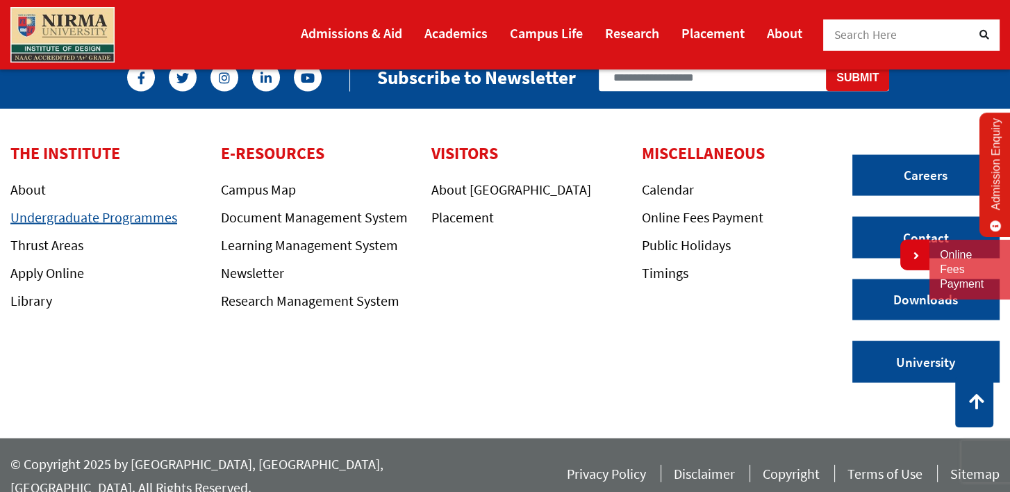 The width and height of the screenshot is (1010, 492). I want to click on a: Campus Map, so click(258, 189).